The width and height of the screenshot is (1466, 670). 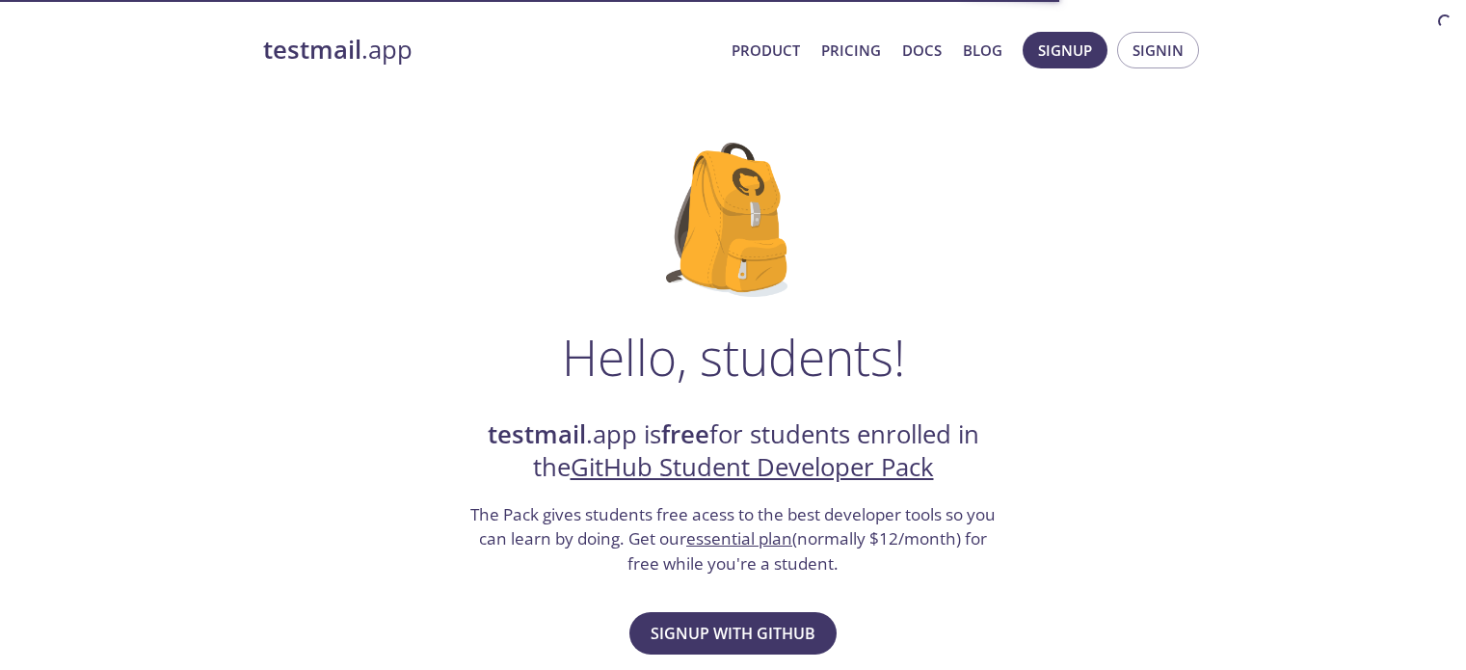 I want to click on button: Signup, so click(x=1065, y=50).